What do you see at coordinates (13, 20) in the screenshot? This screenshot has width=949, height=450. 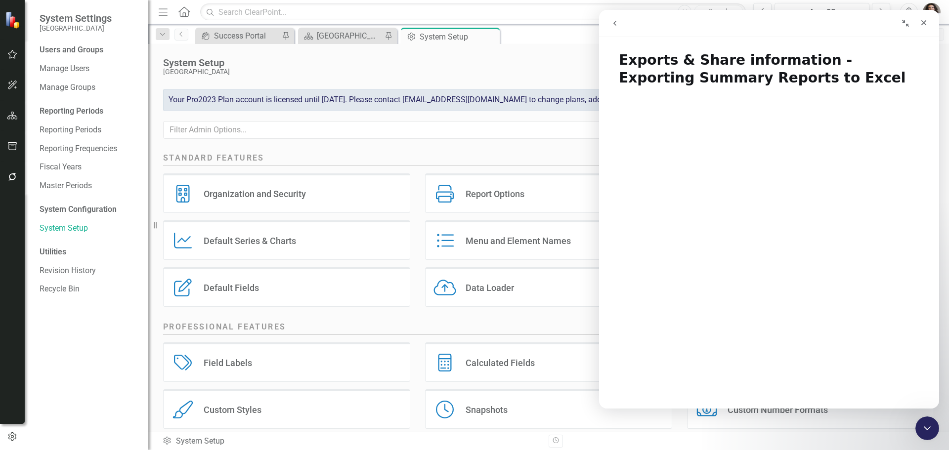 I see `img: ClearPoint Strategy` at bounding box center [13, 20].